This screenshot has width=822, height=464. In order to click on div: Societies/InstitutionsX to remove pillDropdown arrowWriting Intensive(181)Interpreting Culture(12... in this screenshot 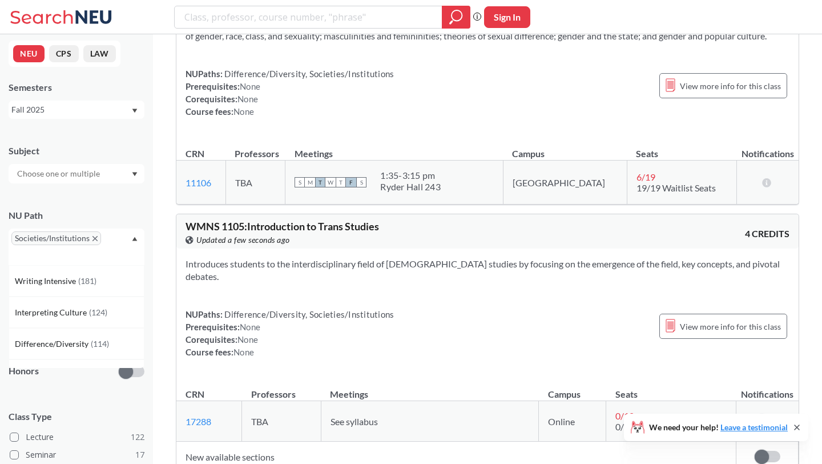, I will do `click(77, 247)`.